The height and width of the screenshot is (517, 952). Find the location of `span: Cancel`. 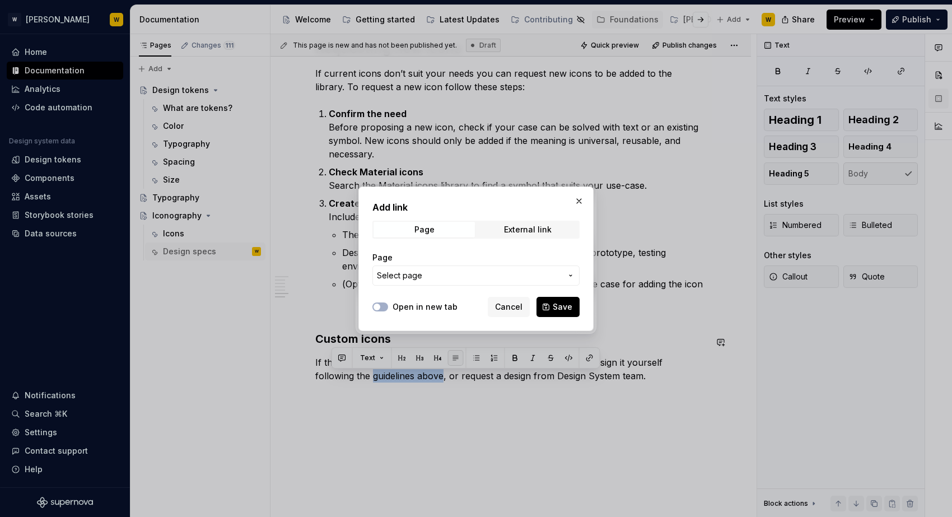

span: Cancel is located at coordinates (509, 307).